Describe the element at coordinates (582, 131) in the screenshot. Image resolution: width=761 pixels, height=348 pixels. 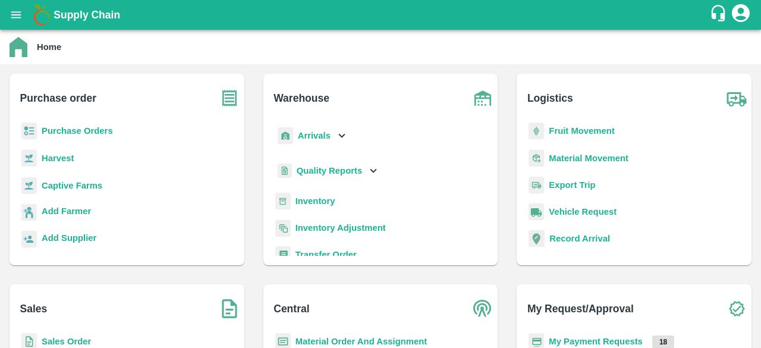
I see `b: Fruit Movement` at that location.